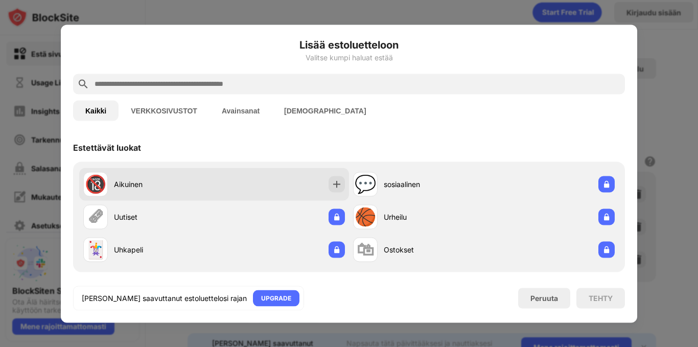 The image size is (698, 347). I want to click on img: search.svg, so click(83, 84).